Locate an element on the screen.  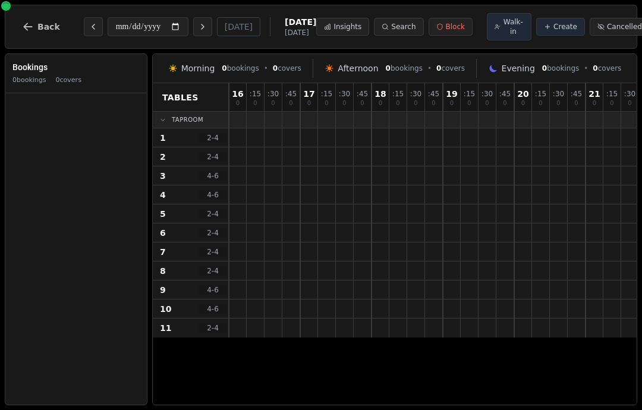
span: Afternoon is located at coordinates (358, 68).